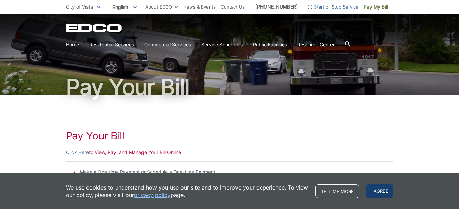 The height and width of the screenshot is (209, 459). I want to click on a: privacy policy, so click(152, 195).